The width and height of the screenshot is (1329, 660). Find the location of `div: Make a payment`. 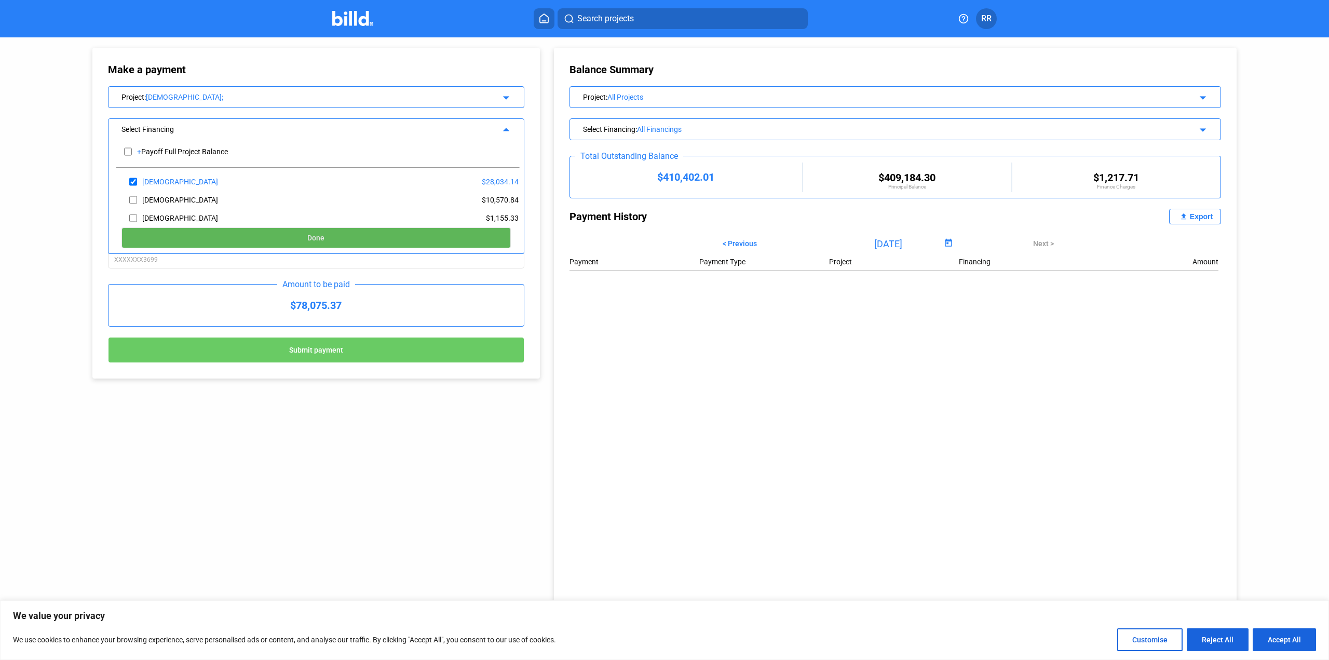

div: Make a payment is located at coordinates (233, 70).